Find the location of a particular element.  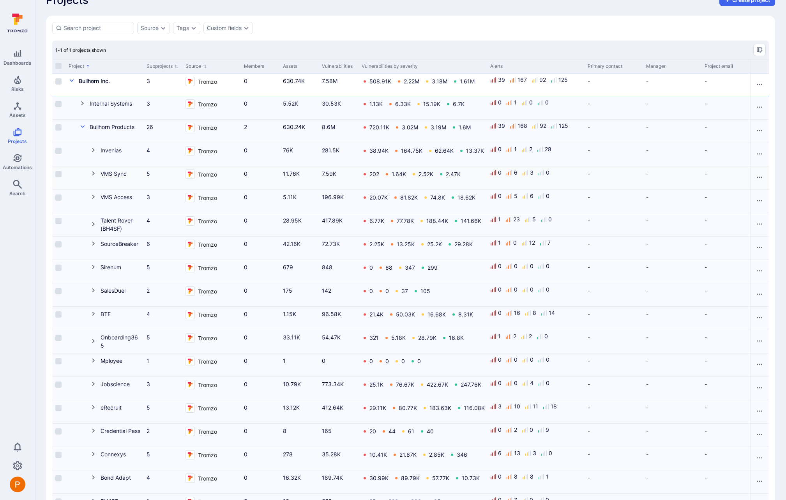

div: 39 is located at coordinates (502, 126).